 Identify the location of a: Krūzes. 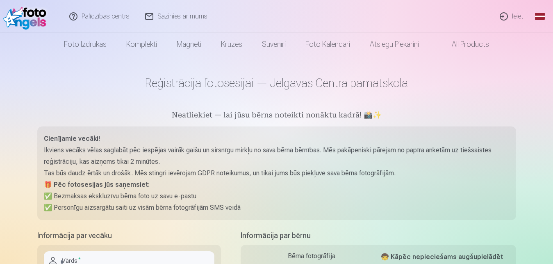
(232, 44).